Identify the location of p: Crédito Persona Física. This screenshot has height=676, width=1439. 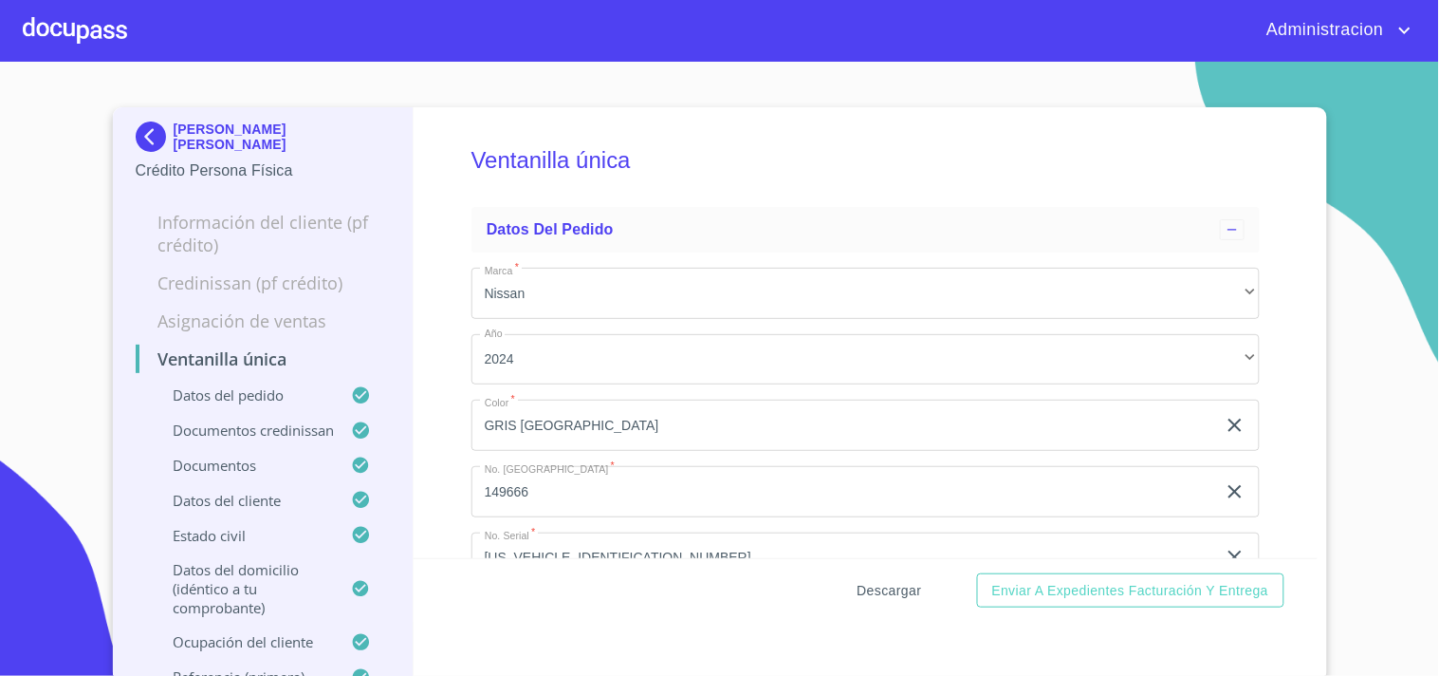
(263, 171).